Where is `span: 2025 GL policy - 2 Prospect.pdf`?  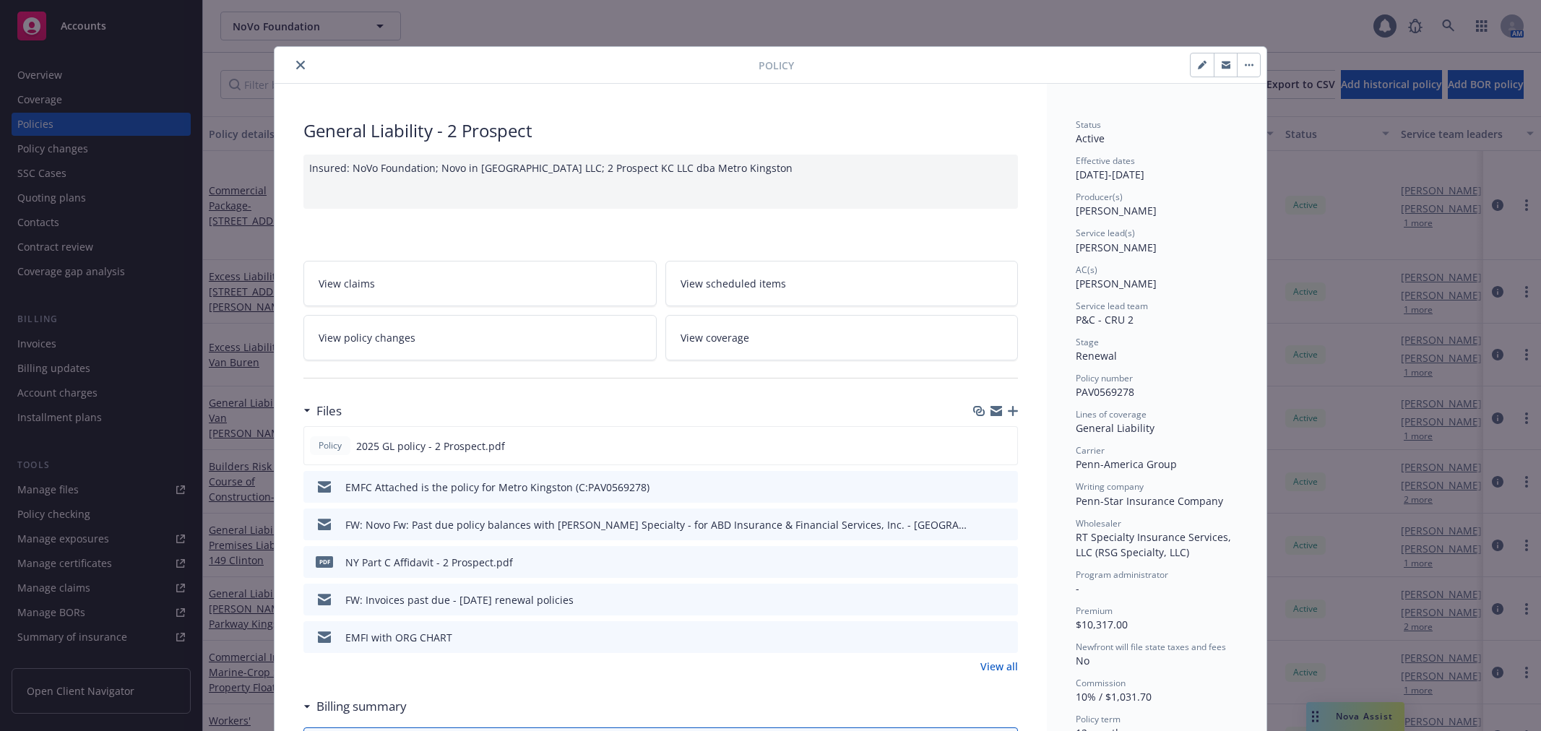
span: 2025 GL policy - 2 Prospect.pdf is located at coordinates (430, 446).